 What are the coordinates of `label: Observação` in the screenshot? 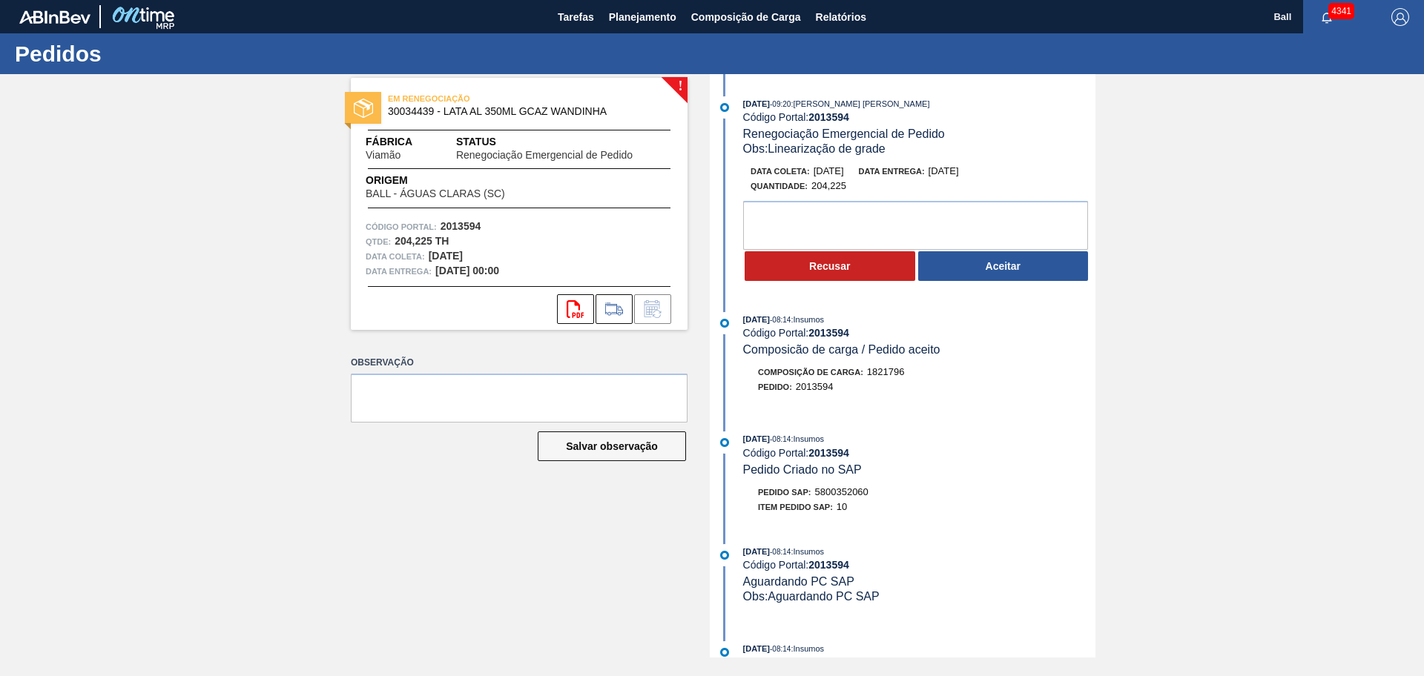 It's located at (519, 363).